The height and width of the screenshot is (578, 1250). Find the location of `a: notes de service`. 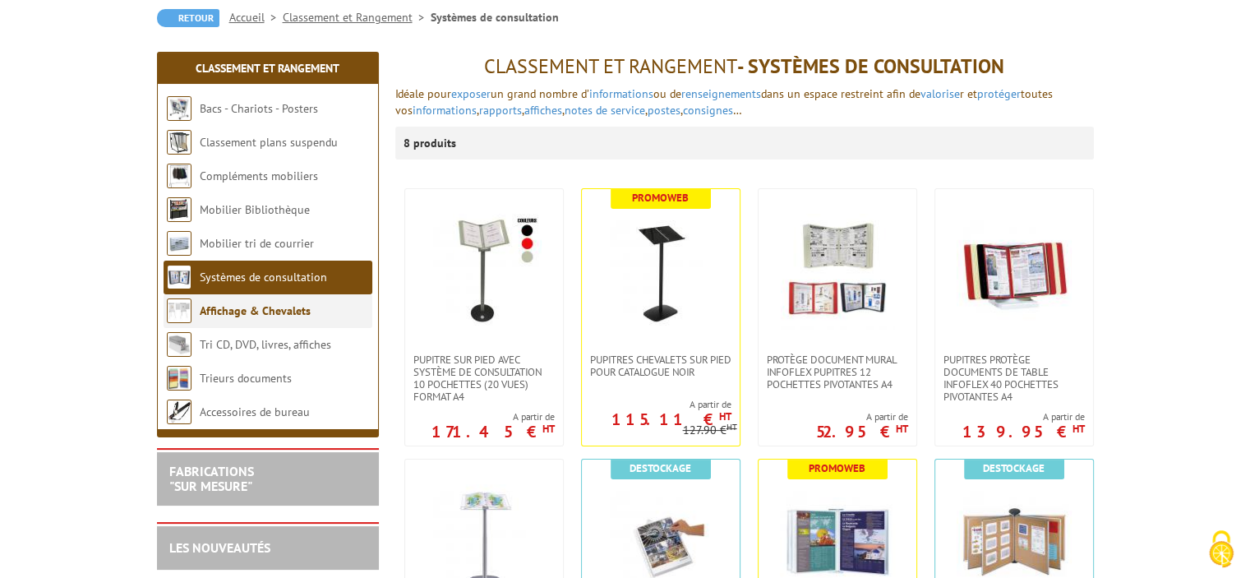

a: notes de service is located at coordinates (605, 110).